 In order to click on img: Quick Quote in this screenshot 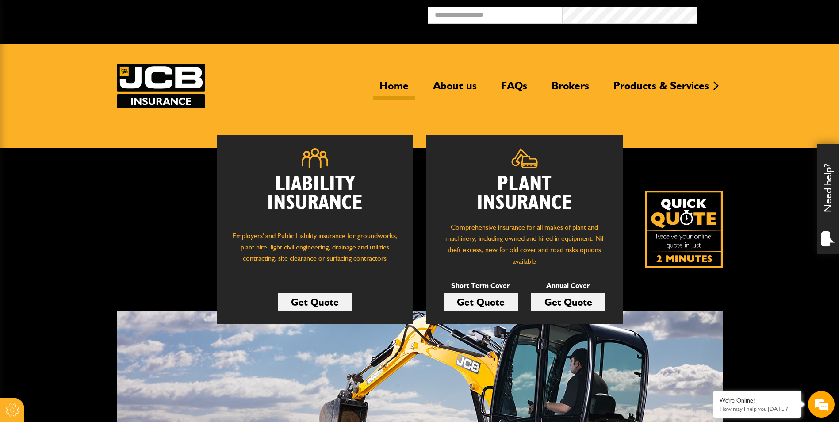, I will do `click(684, 229)`.